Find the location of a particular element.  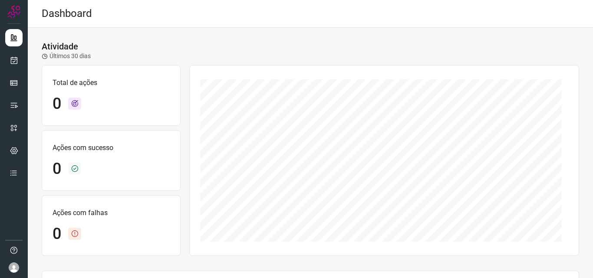

h3: Atividade is located at coordinates (60, 46).